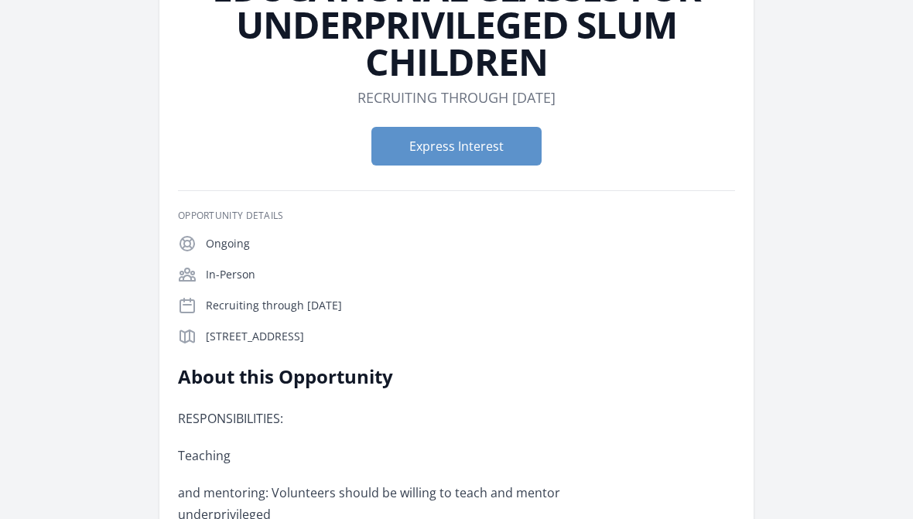  I want to click on h3: Opportunity Details, so click(456, 217).